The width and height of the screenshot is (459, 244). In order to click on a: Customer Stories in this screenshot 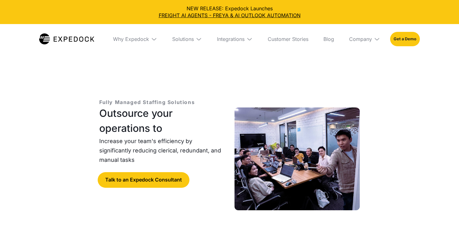, I will do `click(288, 39)`.